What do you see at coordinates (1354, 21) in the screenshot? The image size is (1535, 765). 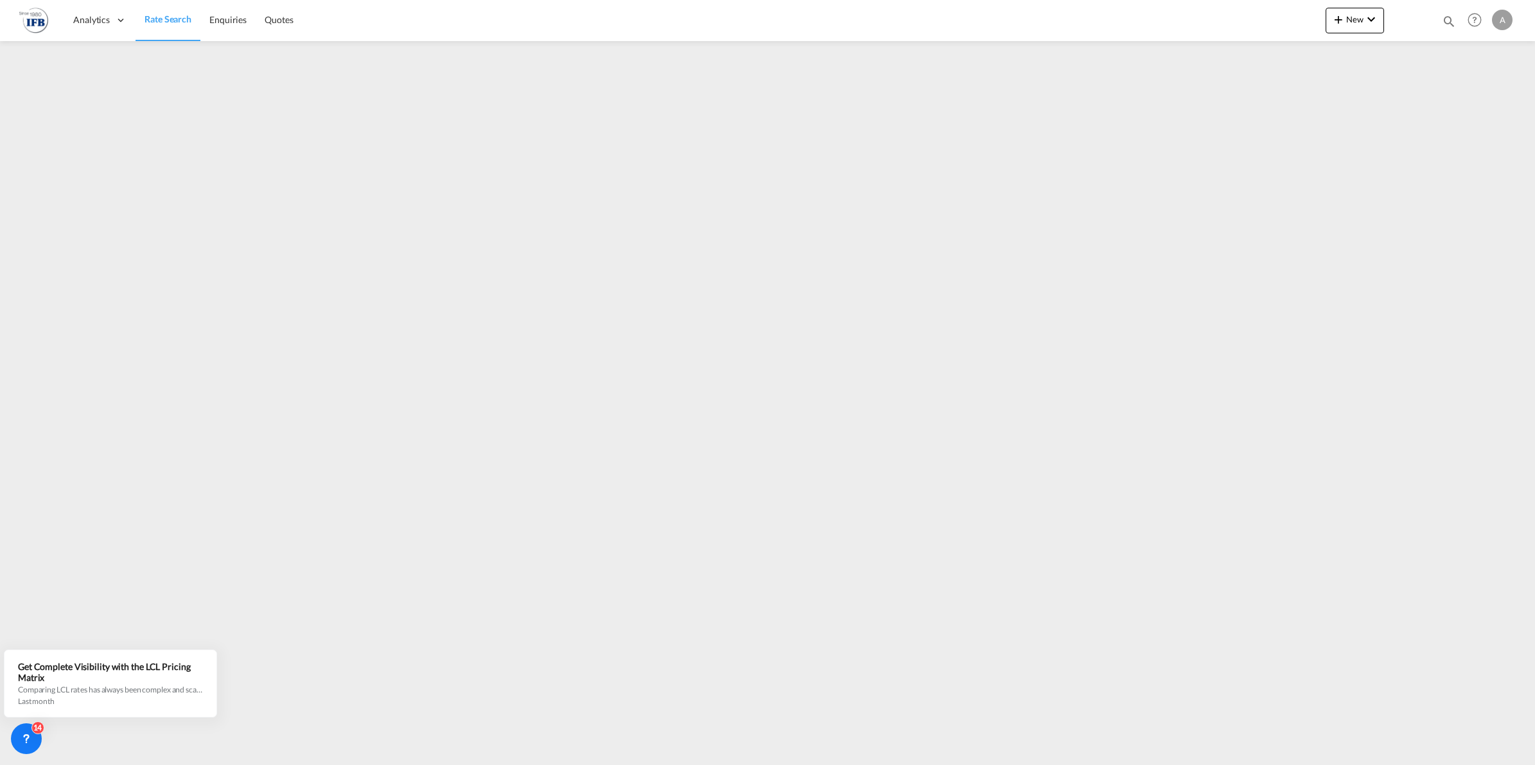 I see `button: icon-plus 400-fgNewicon-chevron-down` at bounding box center [1354, 21].